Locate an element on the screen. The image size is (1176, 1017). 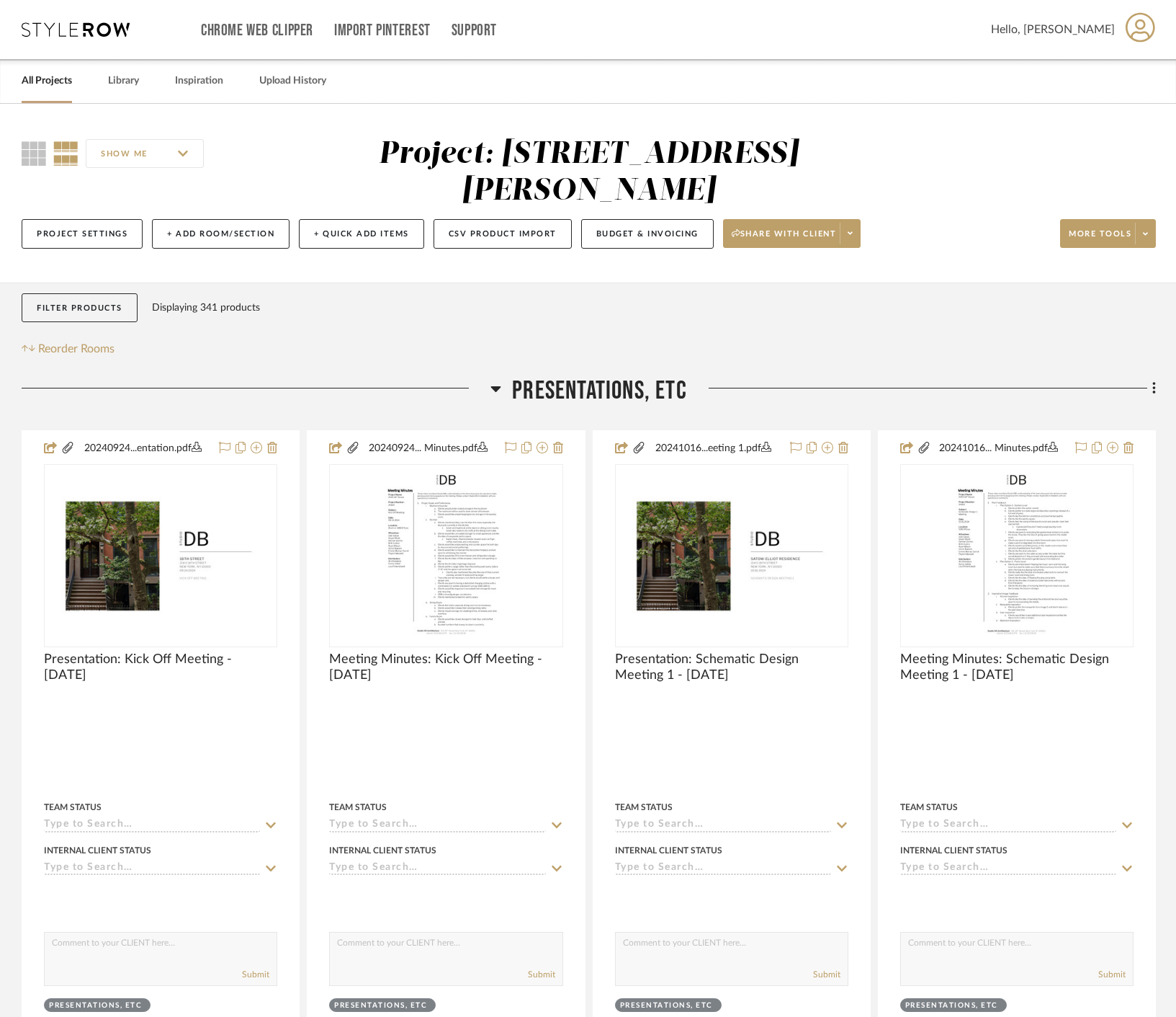
span: Share with client is located at coordinates (785, 240).